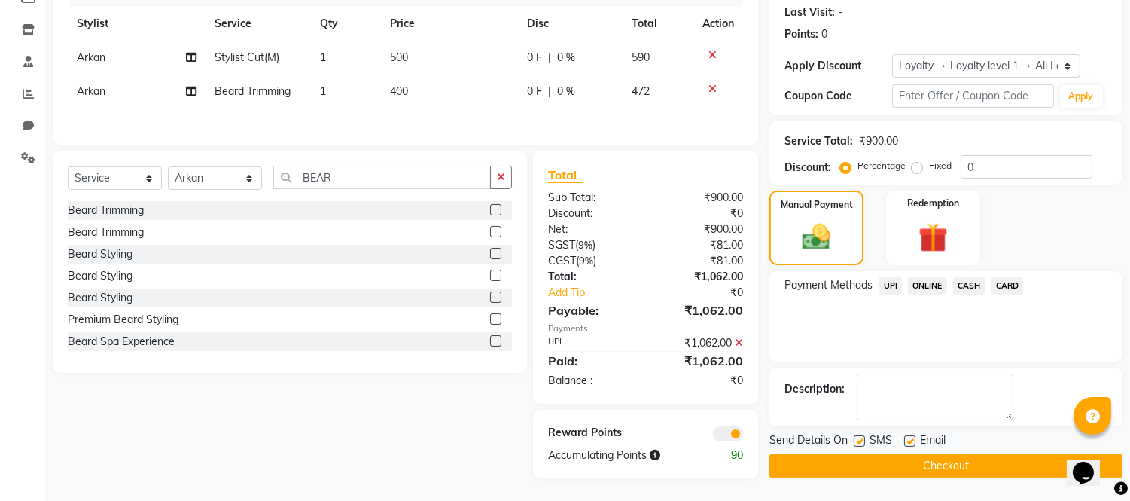 The height and width of the screenshot is (501, 1130). I want to click on span: Stylist Cut(M), so click(247, 57).